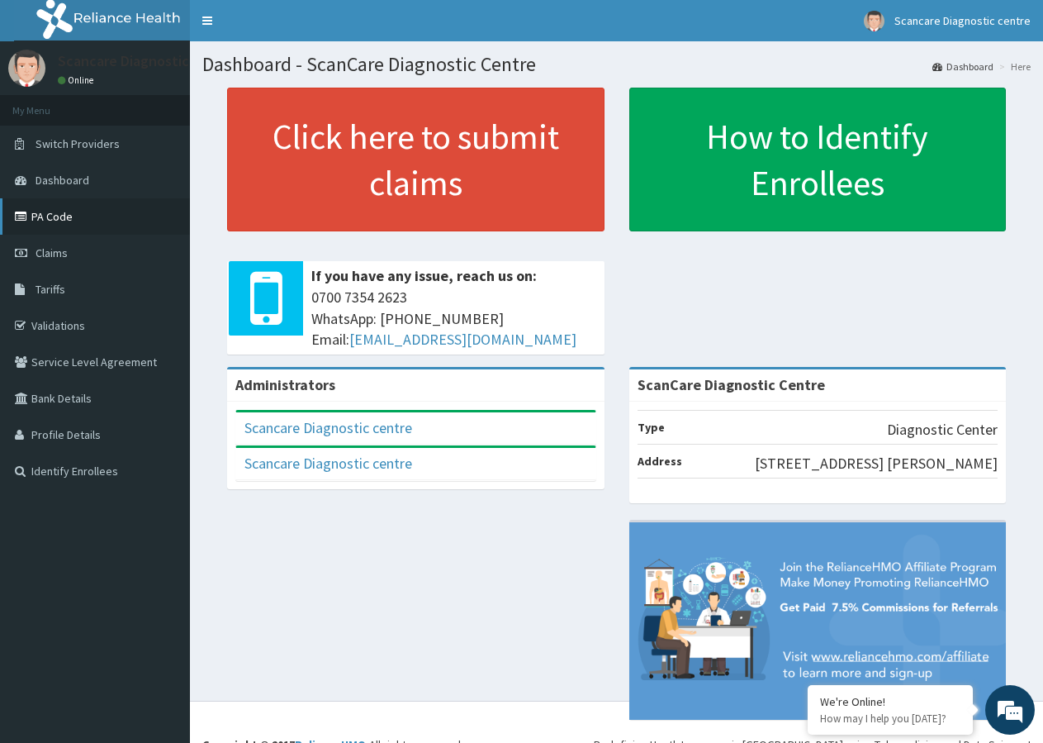 The height and width of the screenshot is (743, 1043). What do you see at coordinates (424, 275) in the screenshot?
I see `b: If you have any issue, reach us on:` at bounding box center [424, 275].